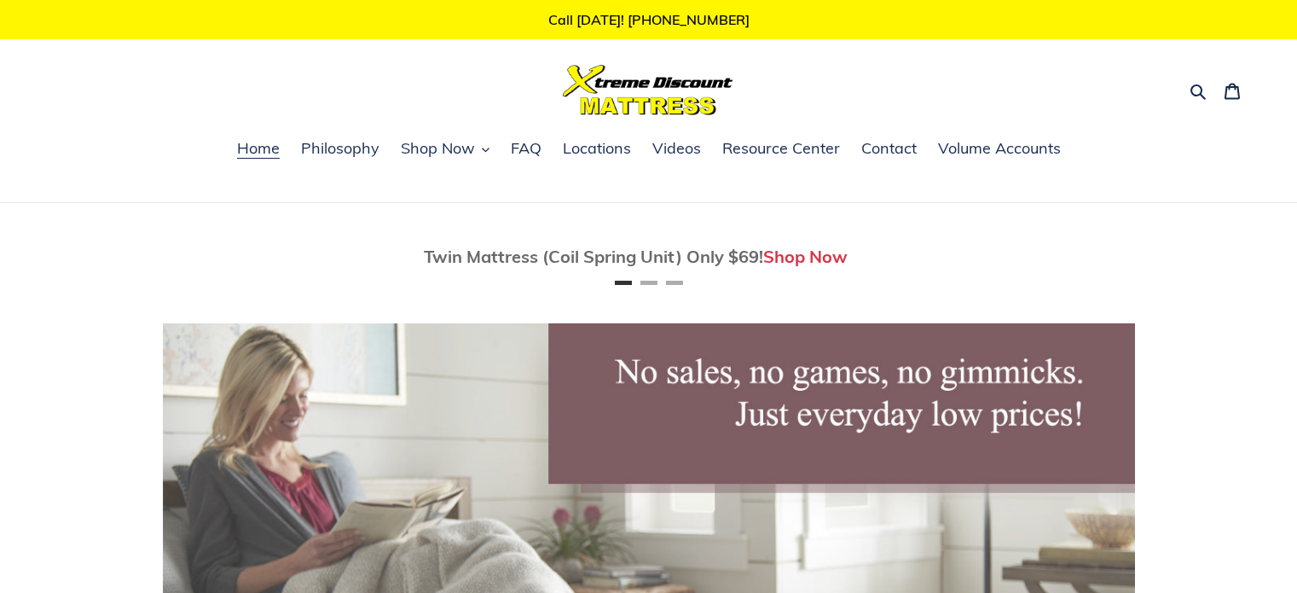  What do you see at coordinates (445, 149) in the screenshot?
I see `button: Shop Now` at bounding box center [445, 149].